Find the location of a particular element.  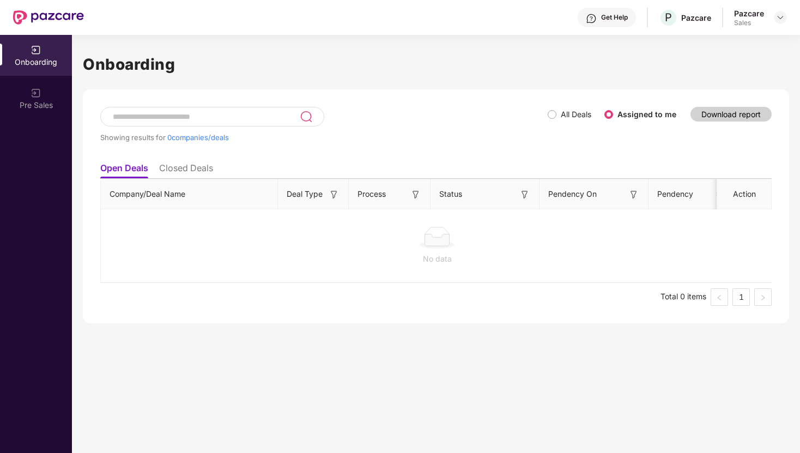

img: svg+xml;base64,PHN2ZyBpZD0iRHJvcGRvd24tMzJ4MzIiIHhtbG5zPSJodHRwOi8vd3d3LnczLm9yZy8yMDAwL3N2ZyIgd2... is located at coordinates (781, 17).